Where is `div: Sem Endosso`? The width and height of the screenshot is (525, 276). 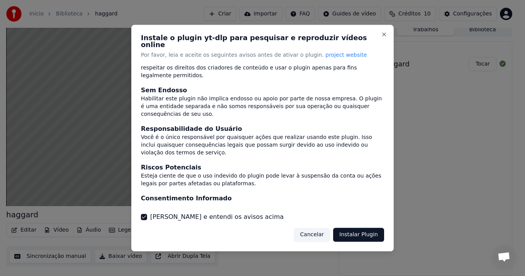 div: Sem Endosso is located at coordinates (263, 91).